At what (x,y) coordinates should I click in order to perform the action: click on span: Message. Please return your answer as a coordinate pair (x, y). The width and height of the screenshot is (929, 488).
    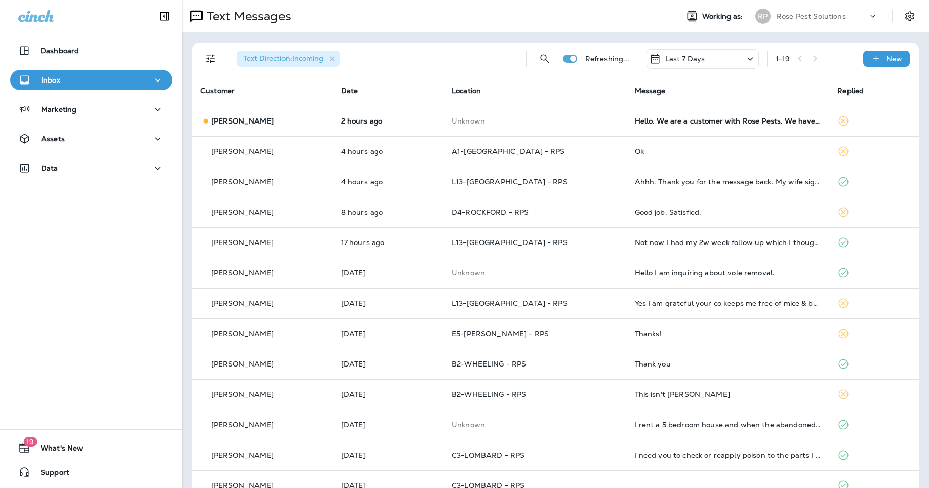
    Looking at the image, I should click on (650, 91).